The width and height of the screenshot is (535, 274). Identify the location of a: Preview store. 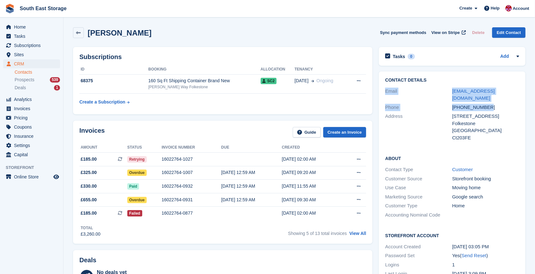
(56, 177).